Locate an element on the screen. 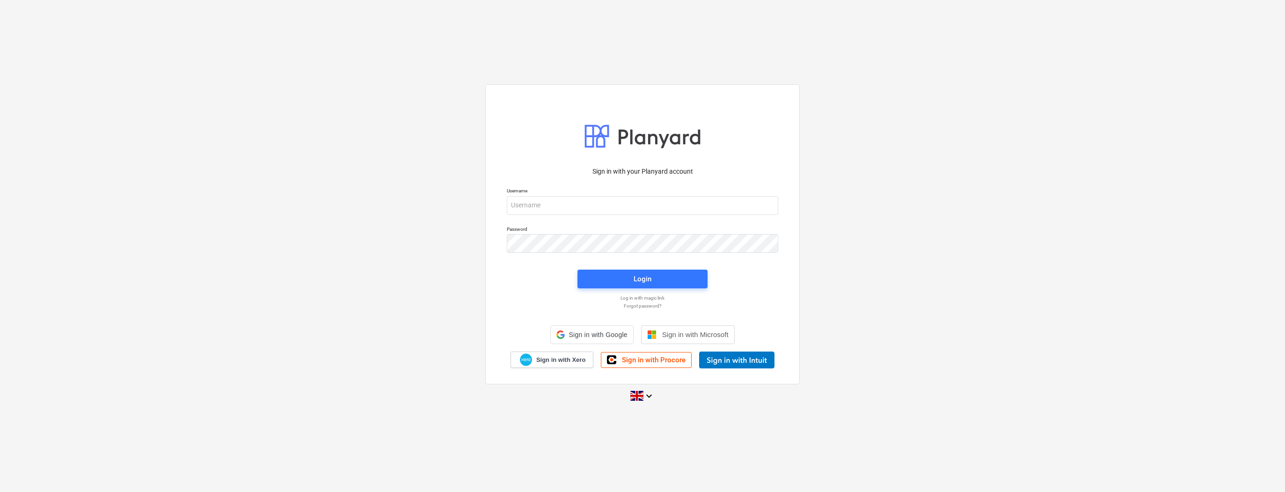 This screenshot has height=492, width=1285. div: Login is located at coordinates (642, 279).